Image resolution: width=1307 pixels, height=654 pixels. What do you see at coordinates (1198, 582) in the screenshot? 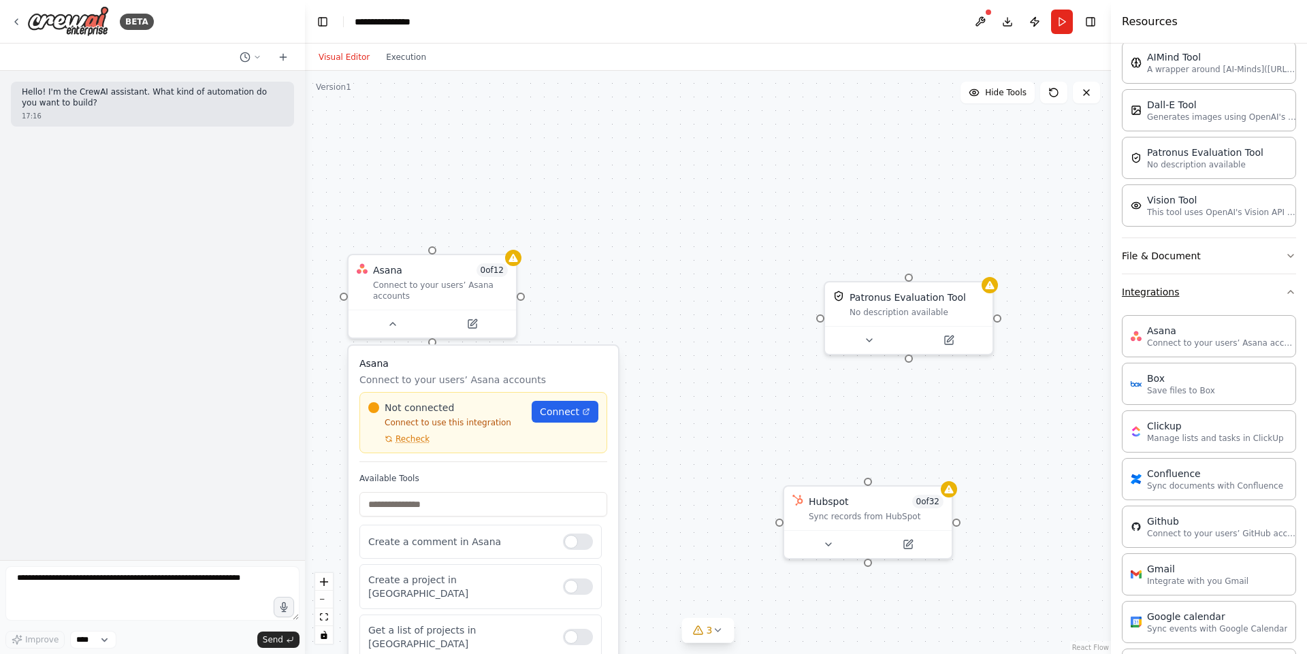
I see `p: Integrate with you Gmail` at bounding box center [1198, 582].